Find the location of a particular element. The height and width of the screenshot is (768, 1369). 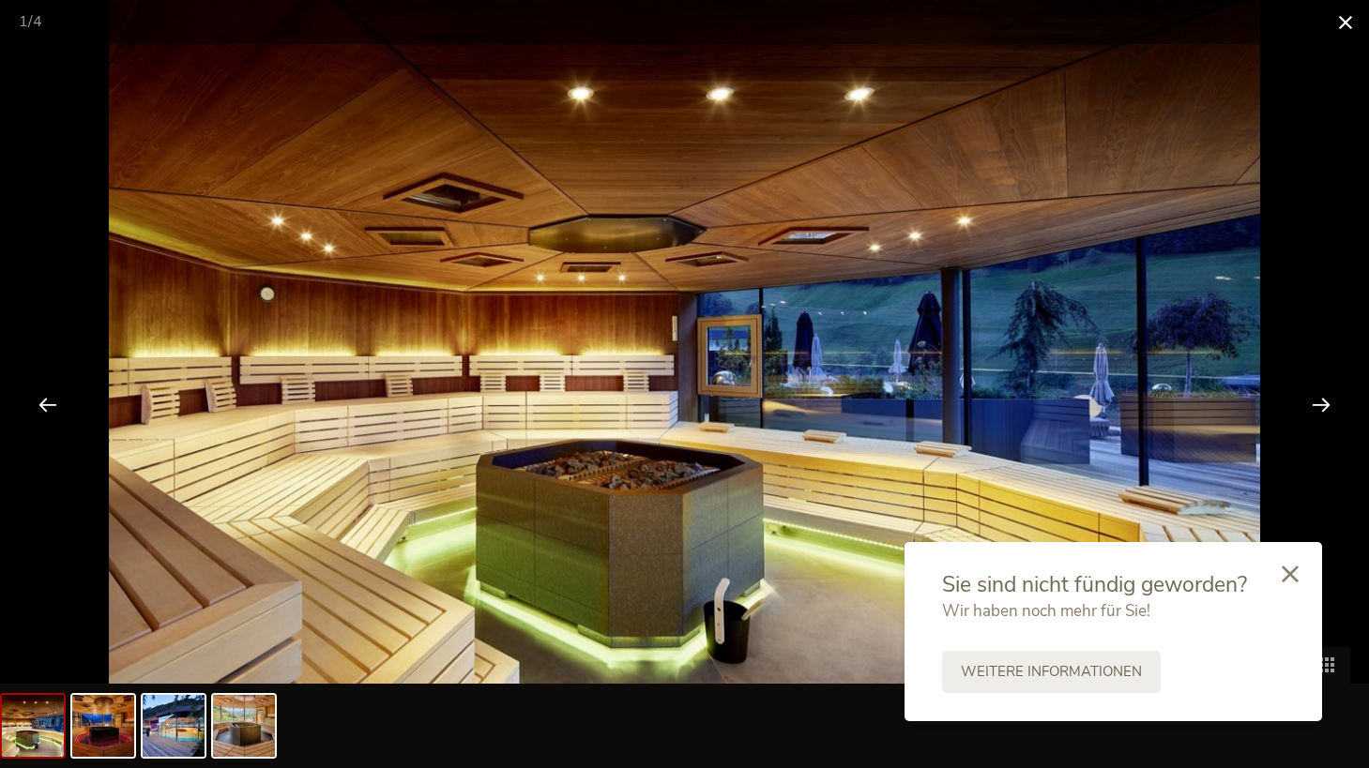

span: Wir haben noch mehr für Sie! is located at coordinates (1046, 611).